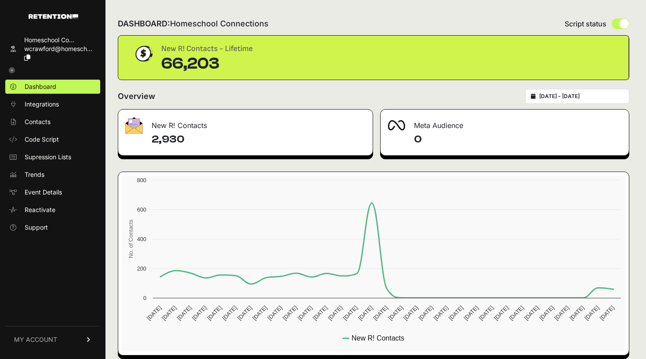  Describe the element at coordinates (42, 139) in the screenshot. I see `span: Code Script` at that location.